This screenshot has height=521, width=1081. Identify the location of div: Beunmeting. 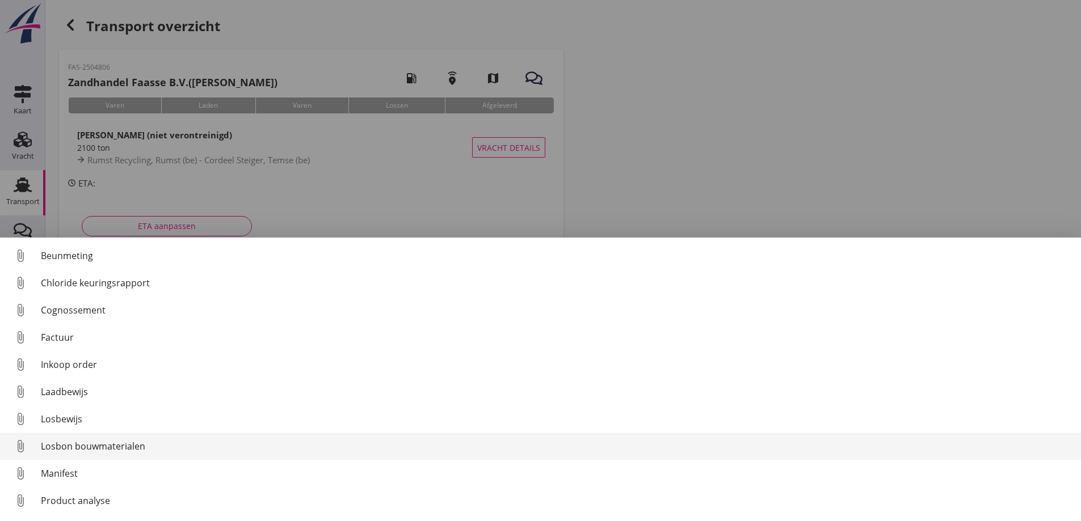
(556, 256).